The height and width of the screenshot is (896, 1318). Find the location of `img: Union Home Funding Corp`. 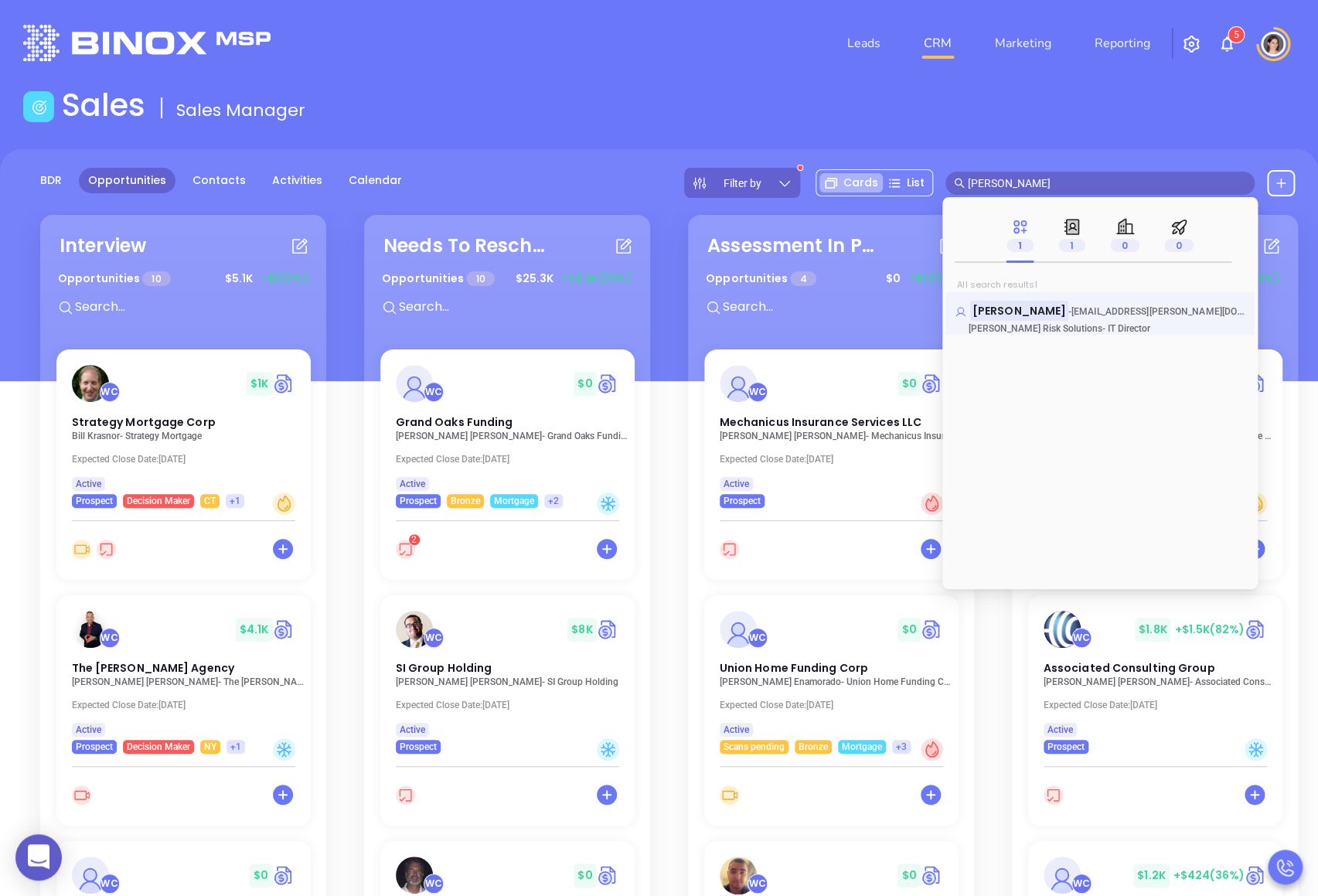

img: Union Home Funding Corp is located at coordinates (738, 629).